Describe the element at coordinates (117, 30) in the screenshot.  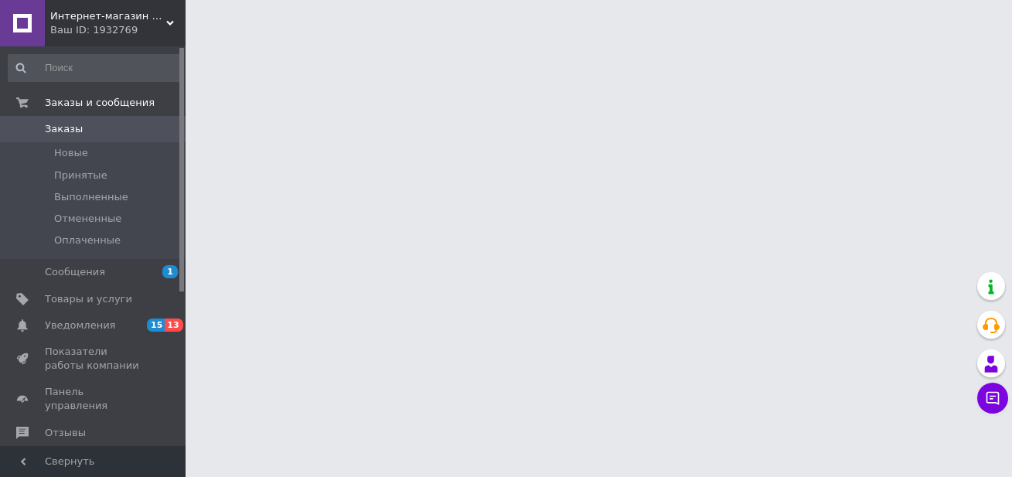
I see `div: Ваш ID: 1932769` at that location.